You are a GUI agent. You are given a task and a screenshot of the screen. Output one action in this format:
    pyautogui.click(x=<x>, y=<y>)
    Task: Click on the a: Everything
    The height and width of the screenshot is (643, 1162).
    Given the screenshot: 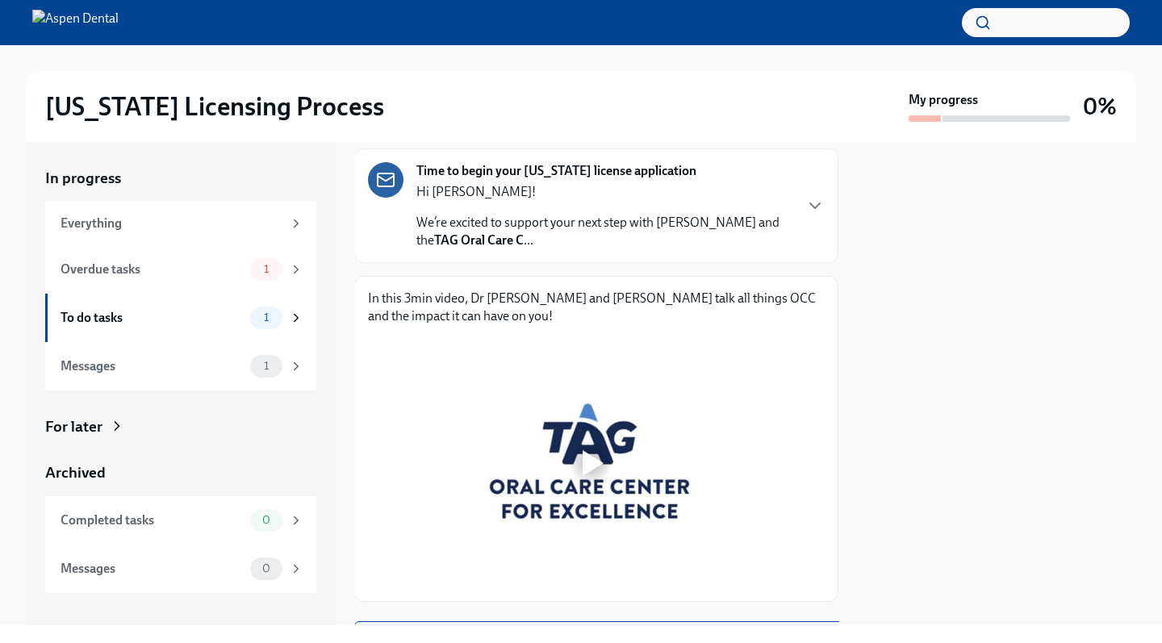 What is the action you would take?
    pyautogui.click(x=181, y=223)
    